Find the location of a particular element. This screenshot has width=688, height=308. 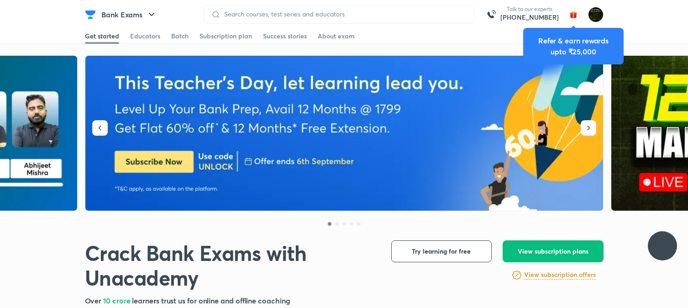

span: Try learning for free is located at coordinates (441, 251).